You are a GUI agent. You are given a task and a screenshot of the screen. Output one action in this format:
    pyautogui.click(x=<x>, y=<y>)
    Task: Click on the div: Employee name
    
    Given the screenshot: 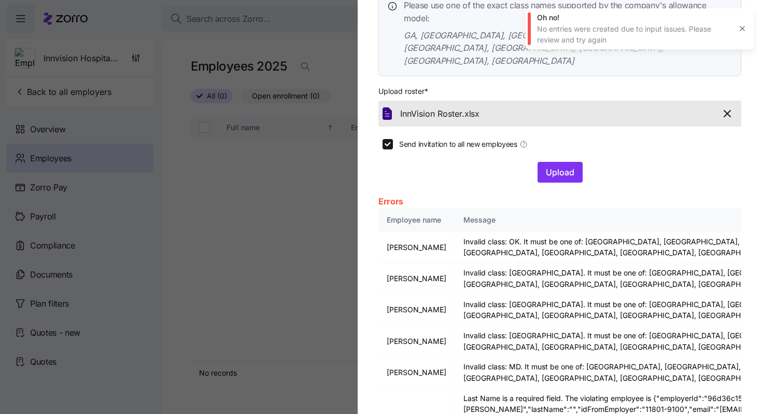 What is the action you would take?
    pyautogui.click(x=416, y=220)
    